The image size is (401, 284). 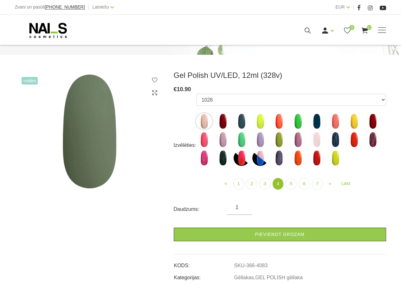 What do you see at coordinates (291, 184) in the screenshot?
I see `nav: product-offer-list` at bounding box center [291, 184].